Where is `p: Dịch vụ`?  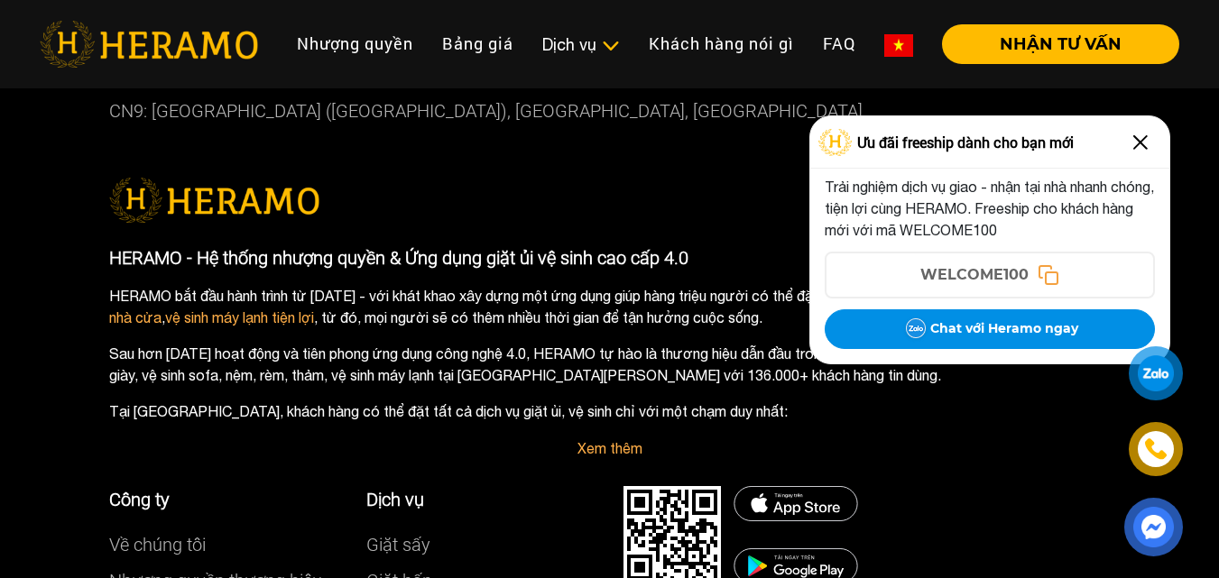
p: Dịch vụ is located at coordinates (481, 500).